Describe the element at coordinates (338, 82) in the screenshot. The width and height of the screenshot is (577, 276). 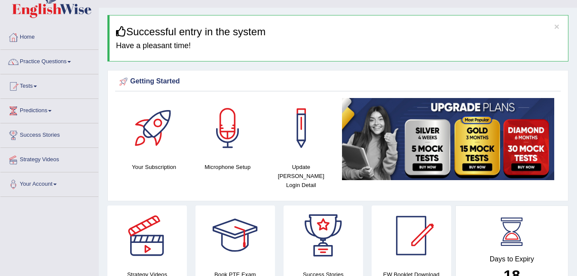
I see `div: Getting Started` at that location.